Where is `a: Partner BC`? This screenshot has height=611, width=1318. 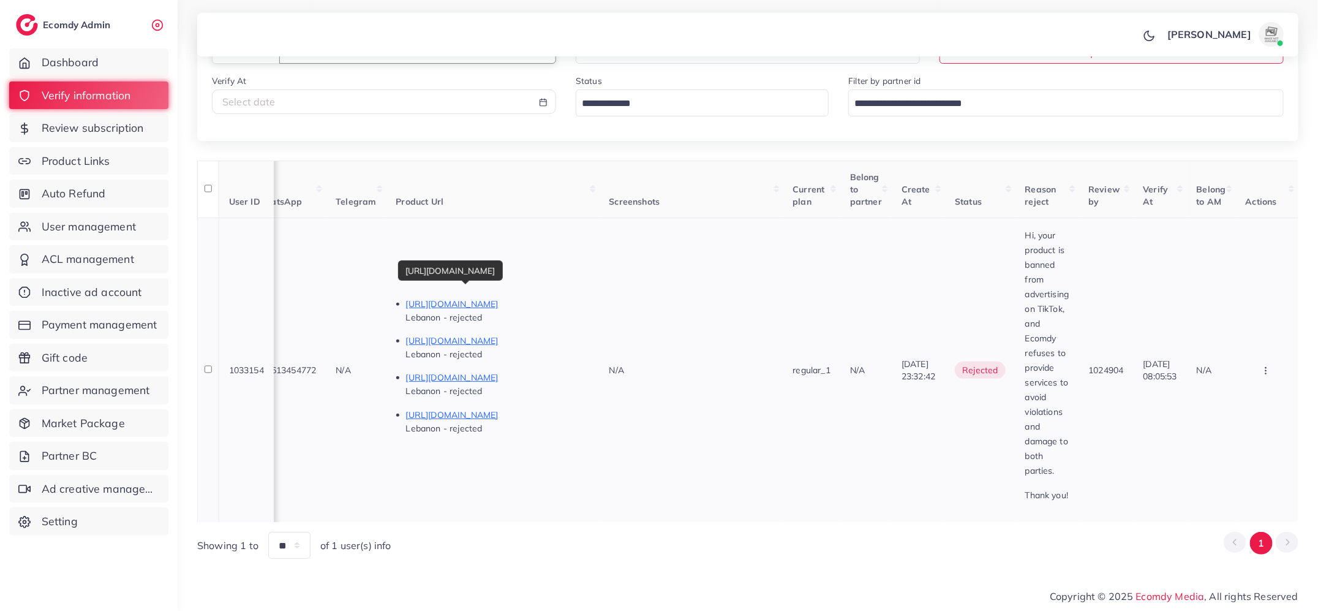
a: Partner BC is located at coordinates (89, 456).